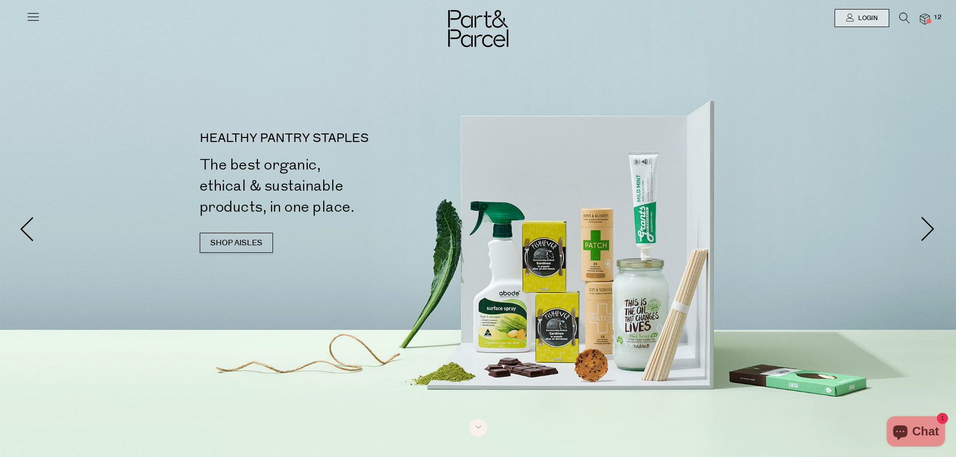 This screenshot has width=956, height=457. What do you see at coordinates (867, 18) in the screenshot?
I see `span: Login` at bounding box center [867, 18].